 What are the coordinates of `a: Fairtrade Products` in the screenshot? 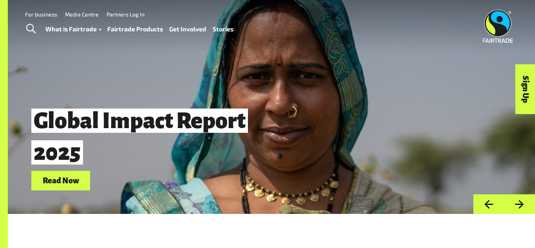 It's located at (135, 29).